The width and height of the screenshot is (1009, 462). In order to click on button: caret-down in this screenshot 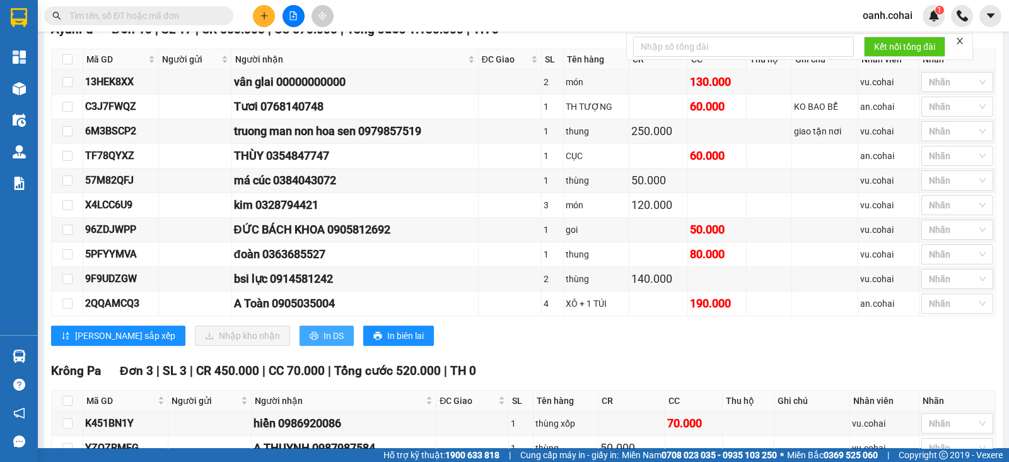, I will do `click(990, 16)`.